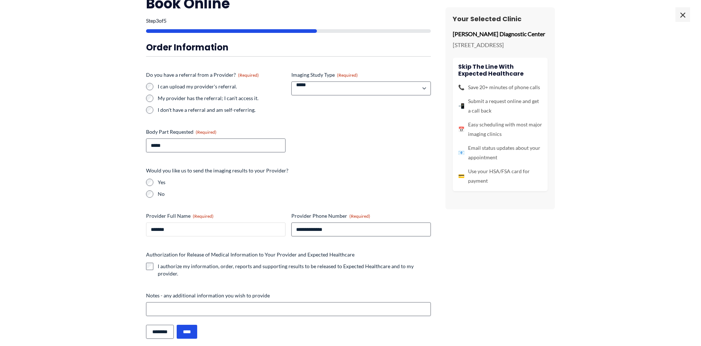 This screenshot has height=346, width=701. I want to click on h3: Your Selected Clinic, so click(501, 19).